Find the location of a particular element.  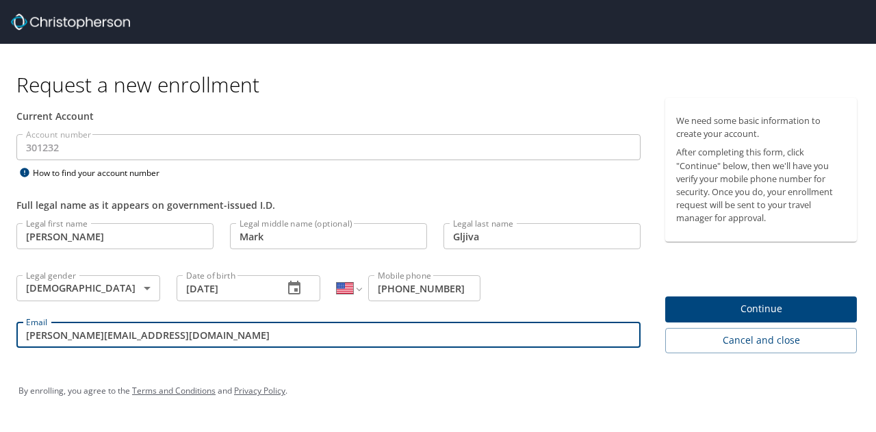

img: cbt logo is located at coordinates (70, 22).